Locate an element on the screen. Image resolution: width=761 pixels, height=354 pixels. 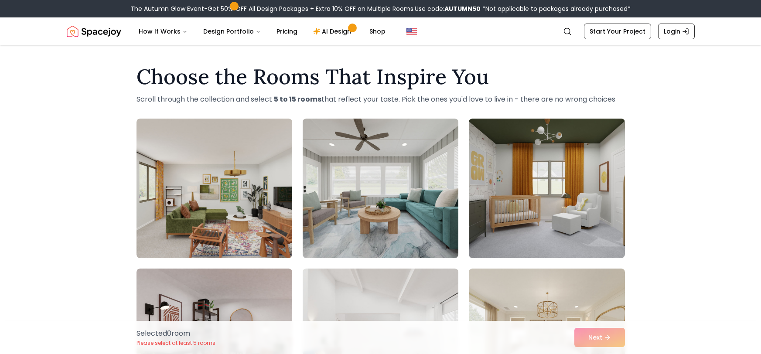
img: Room room-1 is located at coordinates (214, 188).